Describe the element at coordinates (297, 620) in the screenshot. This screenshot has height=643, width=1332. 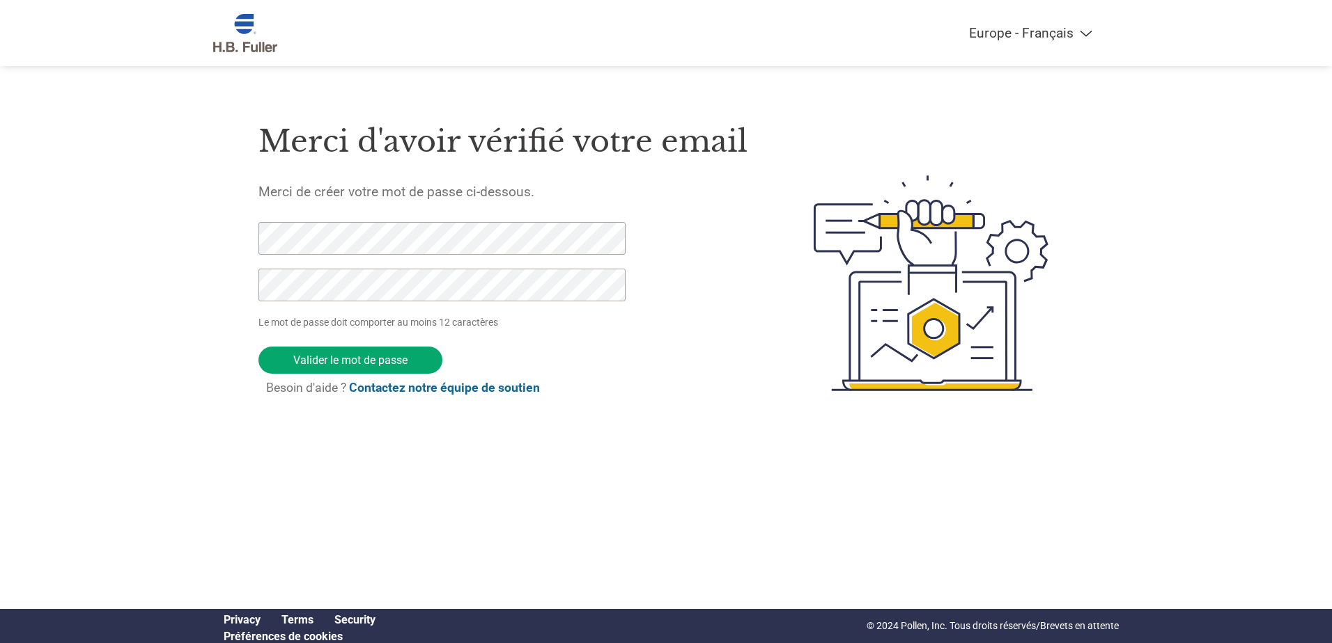
I see `a: Terms` at that location.